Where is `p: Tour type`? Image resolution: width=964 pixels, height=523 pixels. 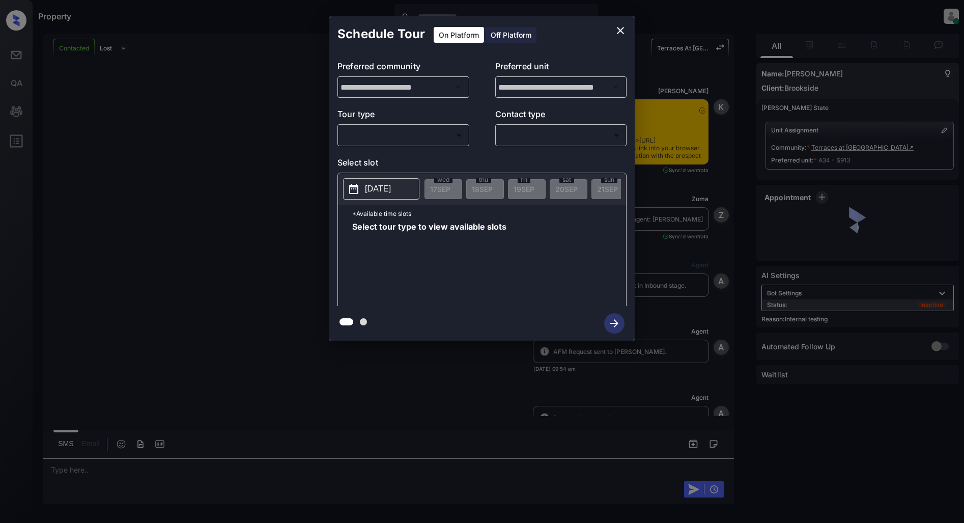
p: Tour type is located at coordinates (403, 116).